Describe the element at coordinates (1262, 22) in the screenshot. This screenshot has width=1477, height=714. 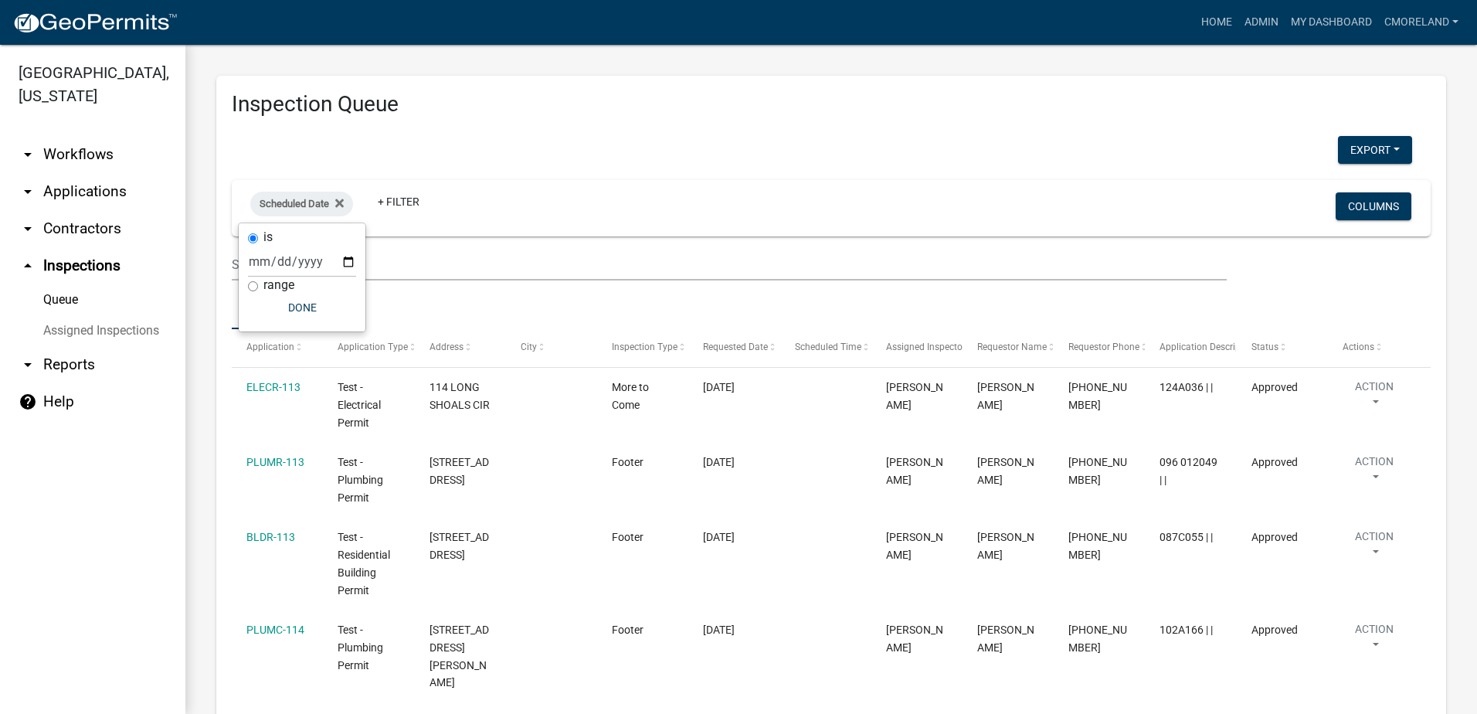
I see `a: Admin` at that location.